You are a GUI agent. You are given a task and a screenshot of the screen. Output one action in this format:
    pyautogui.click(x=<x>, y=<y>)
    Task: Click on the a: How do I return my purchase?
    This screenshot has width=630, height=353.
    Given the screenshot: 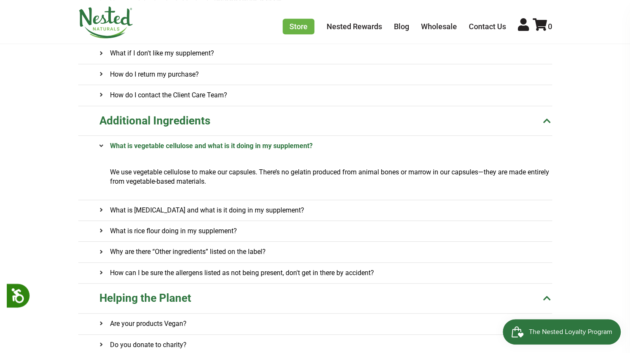 What is the action you would take?
    pyautogui.click(x=326, y=74)
    